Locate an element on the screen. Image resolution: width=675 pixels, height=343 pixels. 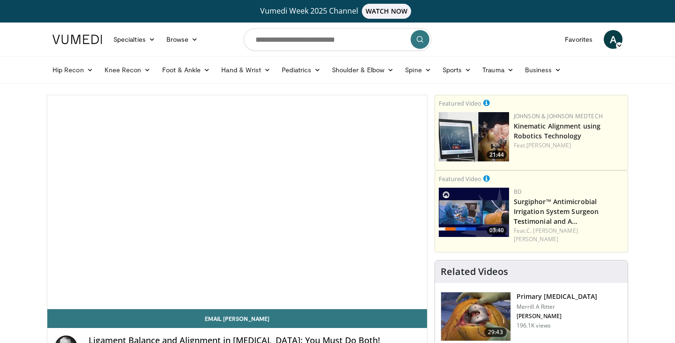
a: 03:40 is located at coordinates (474, 212).